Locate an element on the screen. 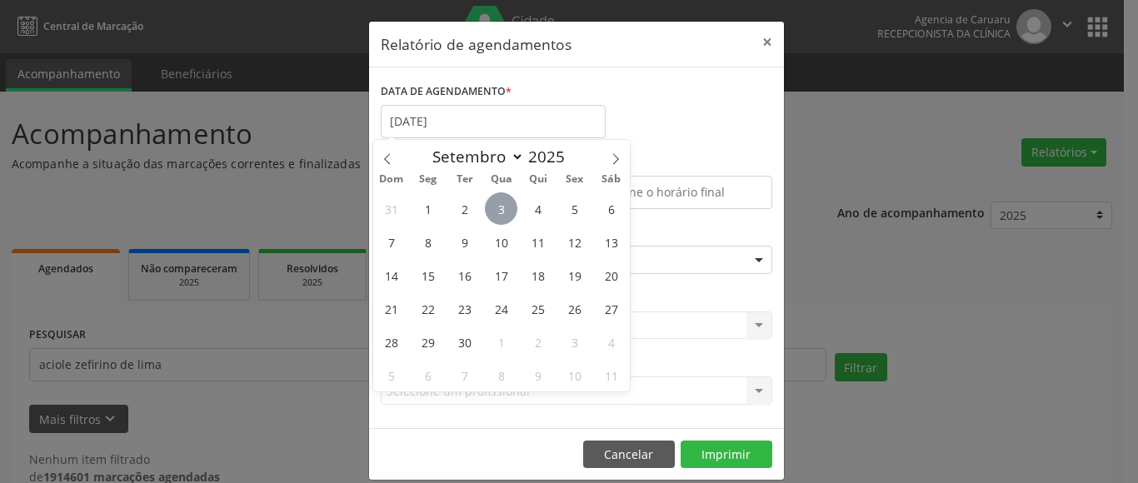 This screenshot has width=1138, height=483. span: Outubro 3, 2025 is located at coordinates (574, 342).